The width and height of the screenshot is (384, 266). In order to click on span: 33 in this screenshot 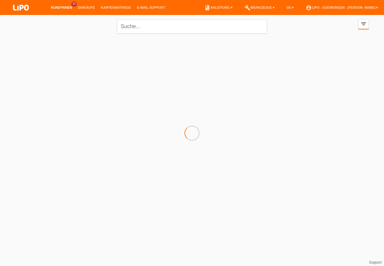, I will do `click(74, 4)`.